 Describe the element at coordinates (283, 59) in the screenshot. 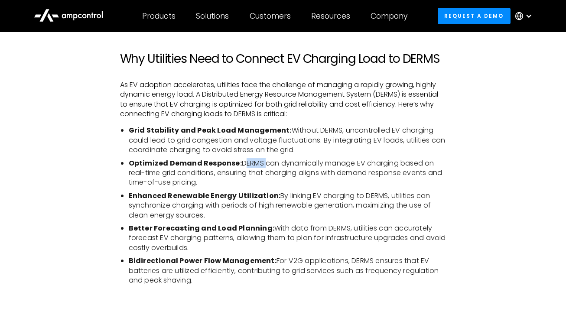

I see `h2: Why Utilities Need to Connect EV Charging Load to DERMS` at that location.